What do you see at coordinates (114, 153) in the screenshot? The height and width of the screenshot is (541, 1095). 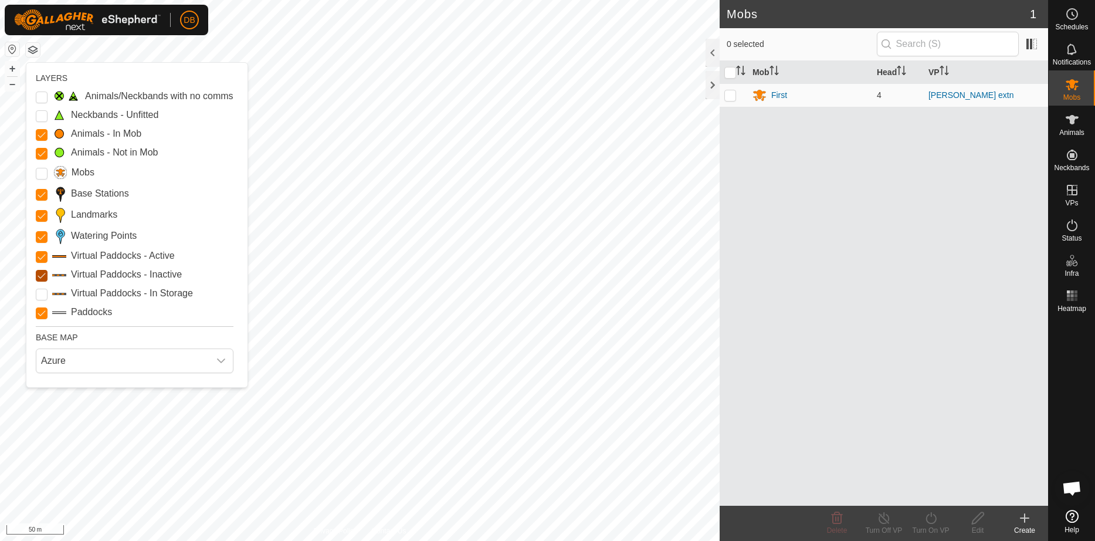 I see `label: Animals - Not in Mob` at bounding box center [114, 153].